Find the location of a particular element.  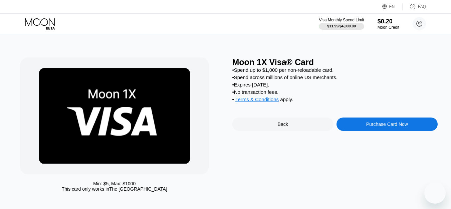

div: Back is located at coordinates (283, 124).